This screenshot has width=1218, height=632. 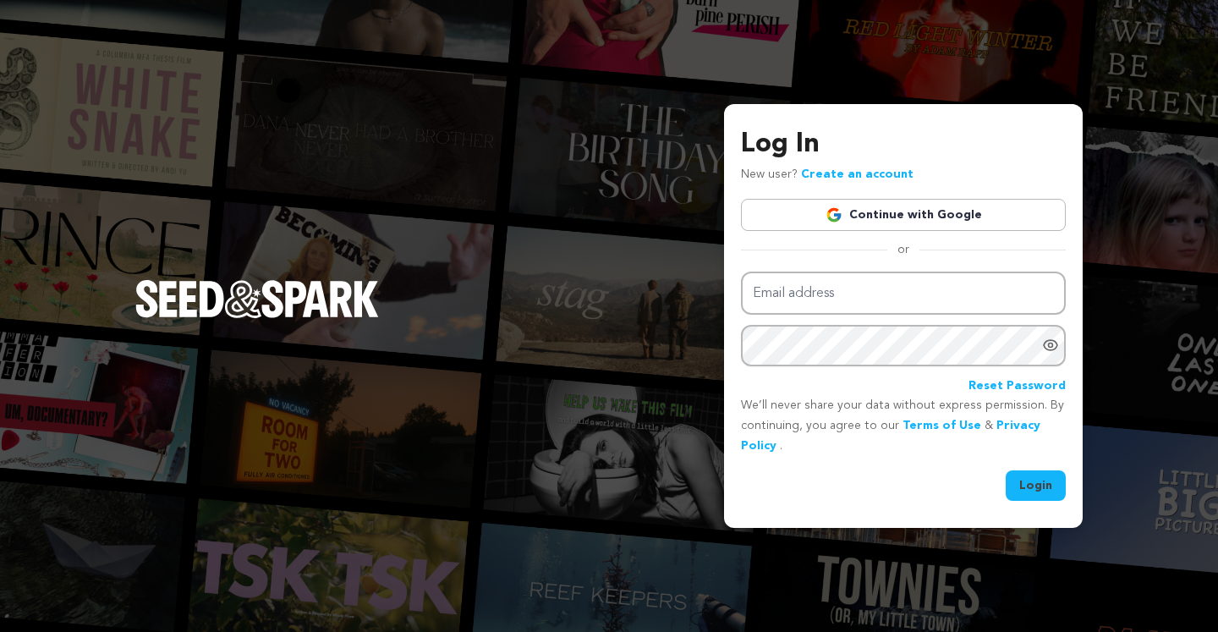 What do you see at coordinates (828, 175) in the screenshot?
I see `p: New user?` at bounding box center [828, 175].